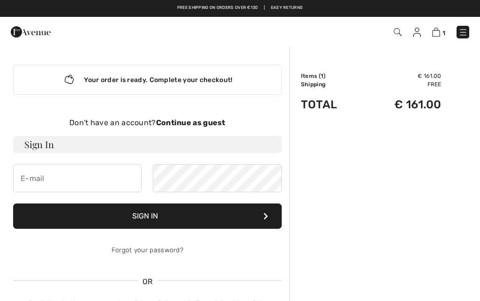 Image resolution: width=480 pixels, height=301 pixels. I want to click on a: Forgot your password?, so click(147, 250).